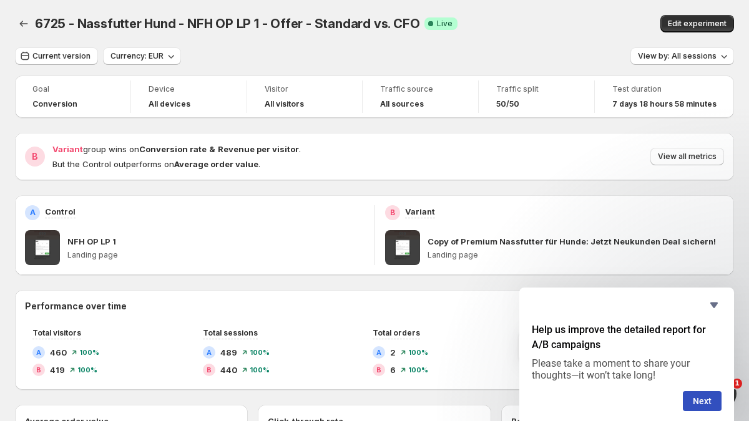  What do you see at coordinates (627, 354) in the screenshot?
I see `div: Help us improve the detailed report for A/B campaigns` at bounding box center [627, 354].